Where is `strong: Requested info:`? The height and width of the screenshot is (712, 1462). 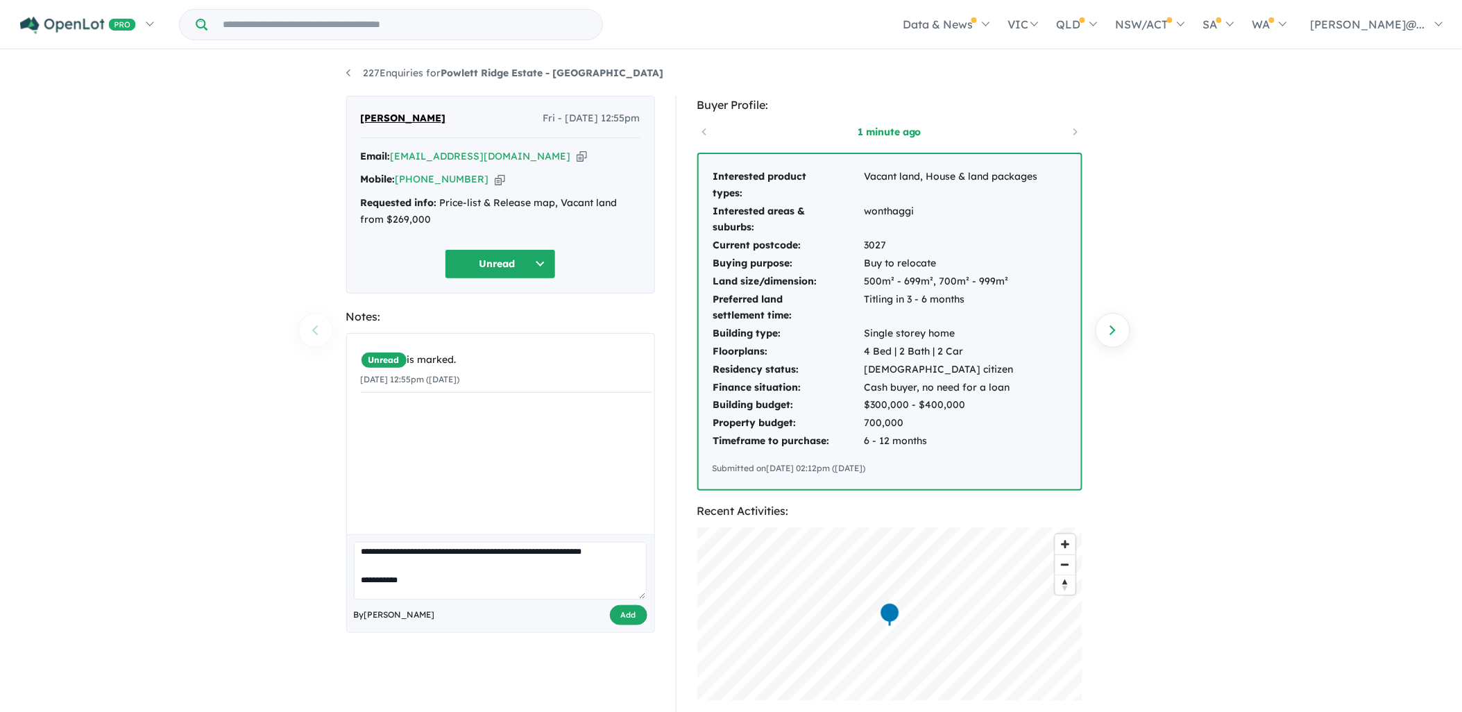 strong: Requested info: is located at coordinates (399, 203).